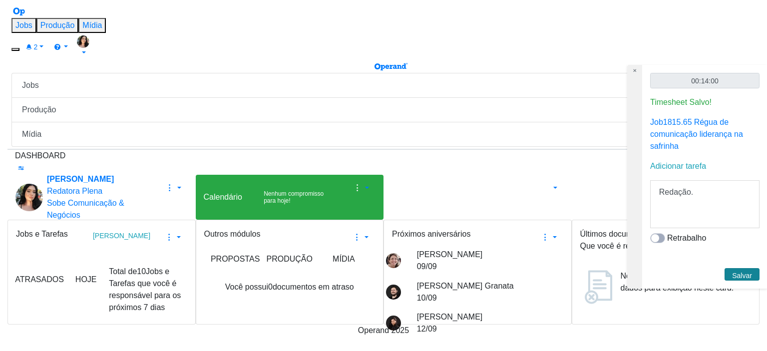 This screenshot has width=767, height=351. Describe the element at coordinates (486, 255) in the screenshot. I see `div: Aline Beatriz Jackisch` at that location.